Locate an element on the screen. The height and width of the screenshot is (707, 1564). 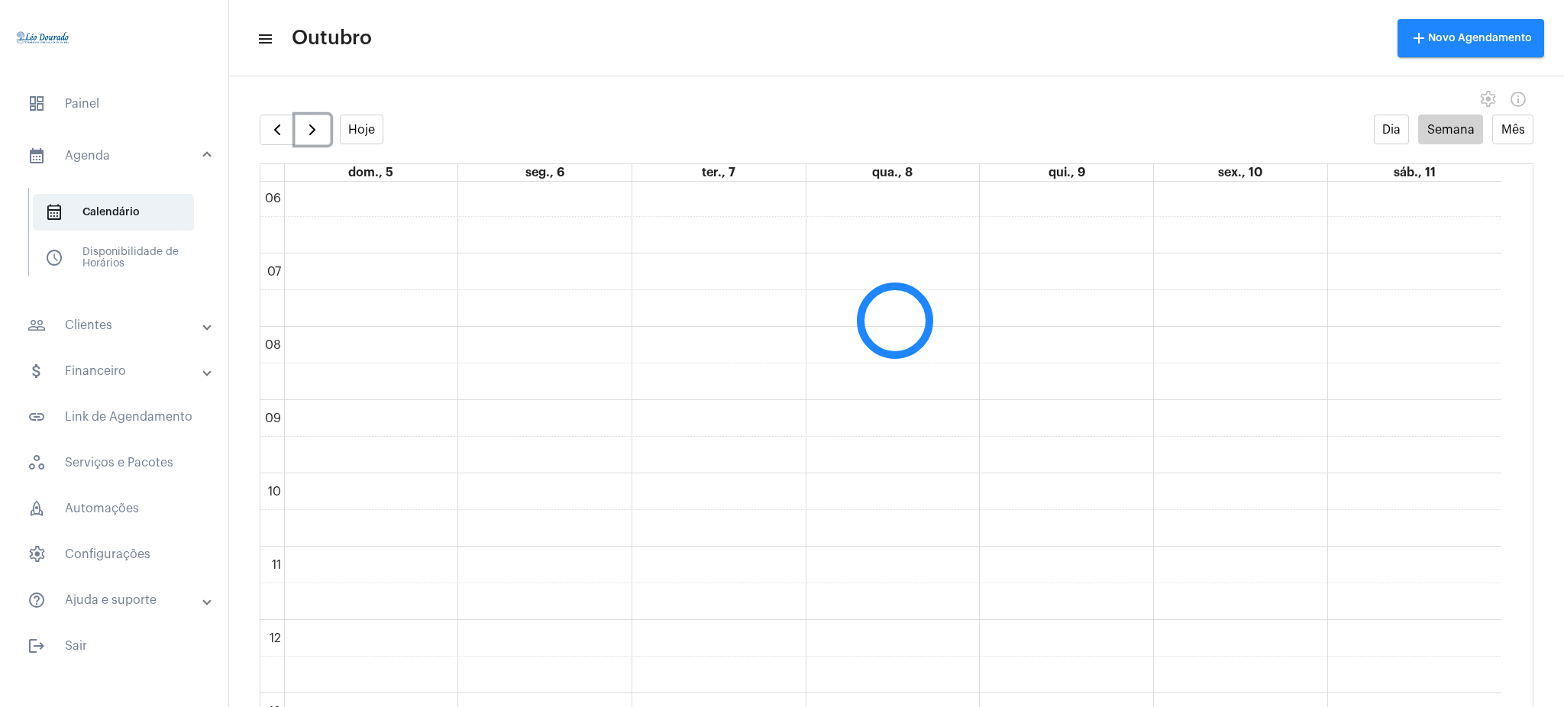
div: 07 is located at coordinates (274, 272).